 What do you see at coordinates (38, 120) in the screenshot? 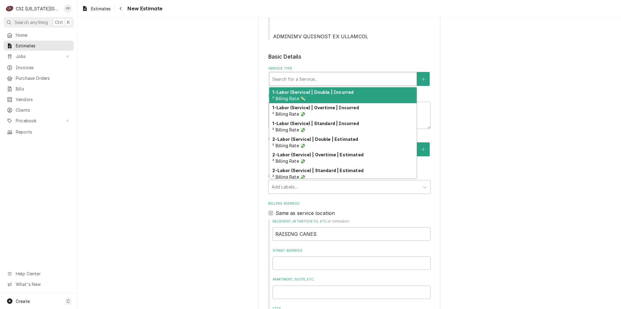
I see `a: Go to Pricebook` at bounding box center [38, 120].